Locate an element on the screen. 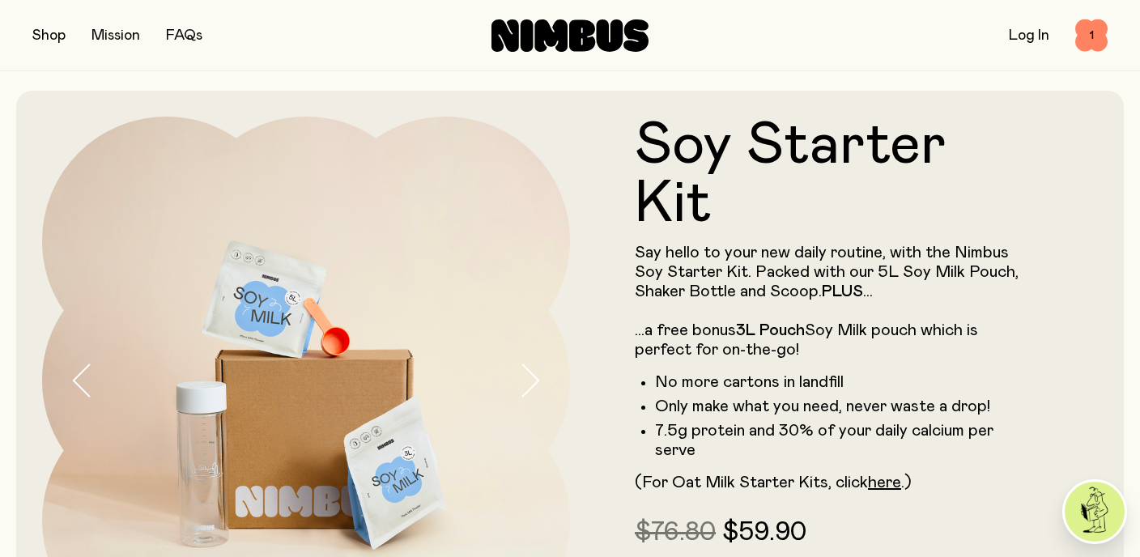 The image size is (1140, 557). li: No more cartons in landfill is located at coordinates (843, 382).